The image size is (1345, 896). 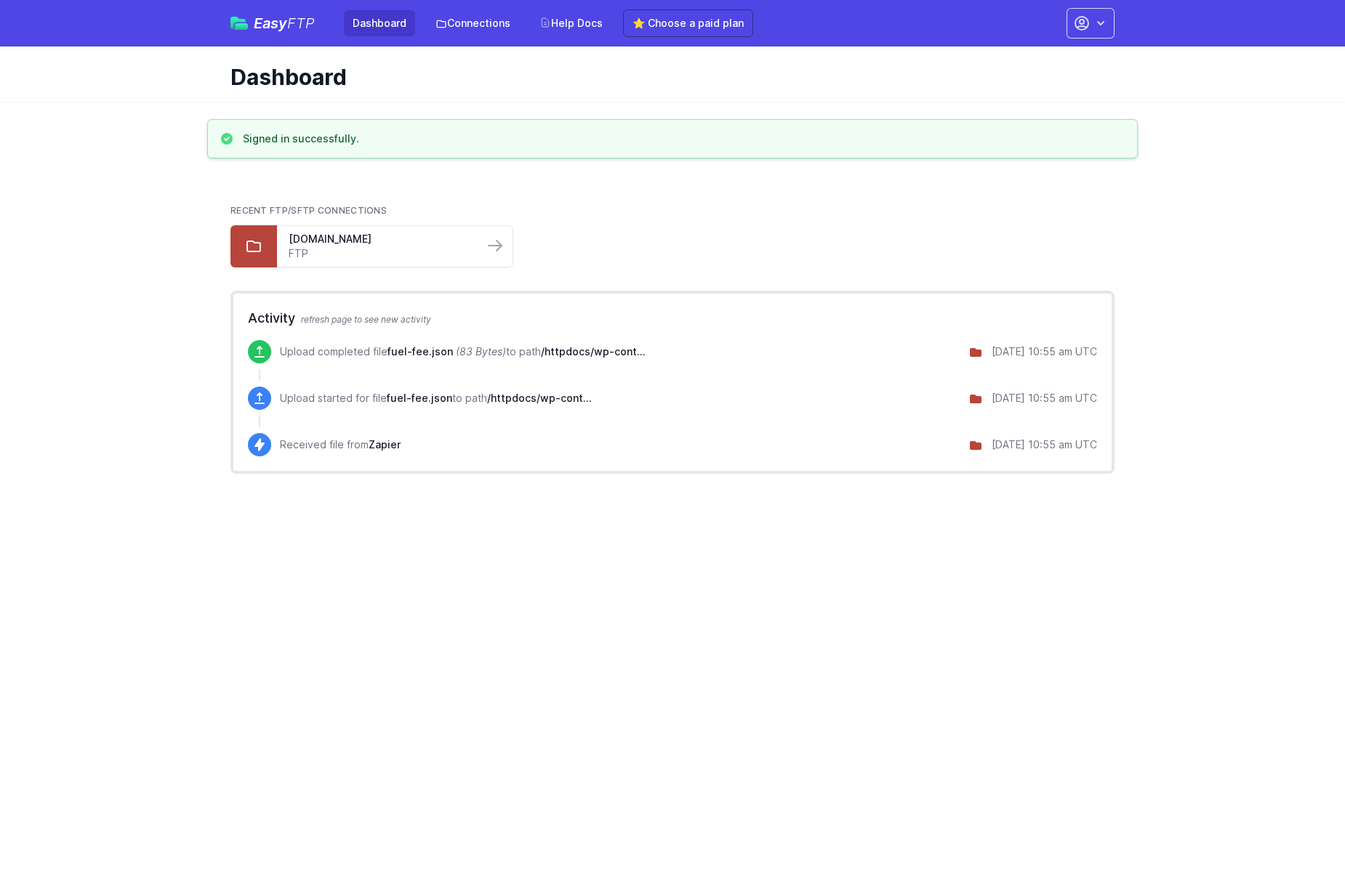 What do you see at coordinates (436, 399) in the screenshot?
I see `p: Upload started for file to path` at bounding box center [436, 399].